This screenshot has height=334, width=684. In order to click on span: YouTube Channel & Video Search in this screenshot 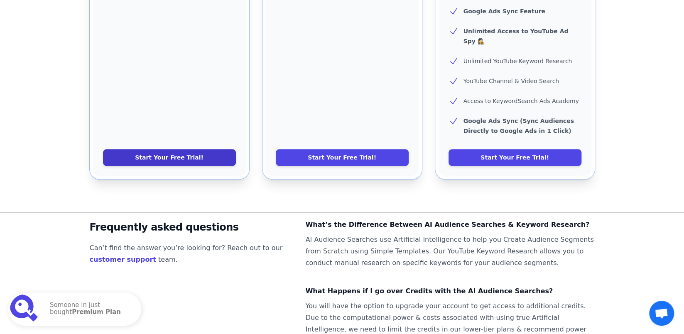, I will do `click(511, 81)`.